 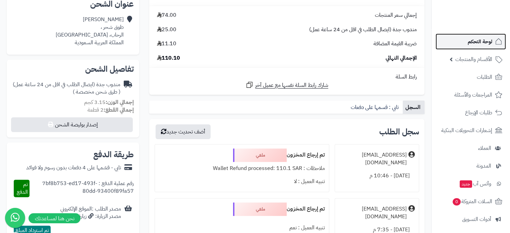 I want to click on a: شارك رابط السلة نفسها مع عميل آخر, so click(x=287, y=85).